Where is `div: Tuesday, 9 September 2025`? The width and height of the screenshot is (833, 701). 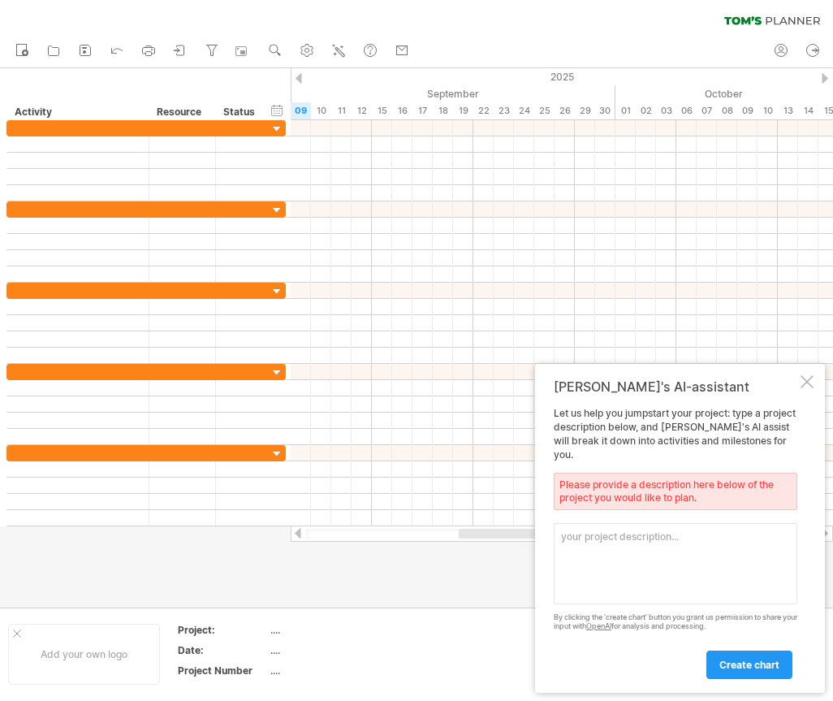 div: Tuesday, 9 September 2025 is located at coordinates (301, 110).